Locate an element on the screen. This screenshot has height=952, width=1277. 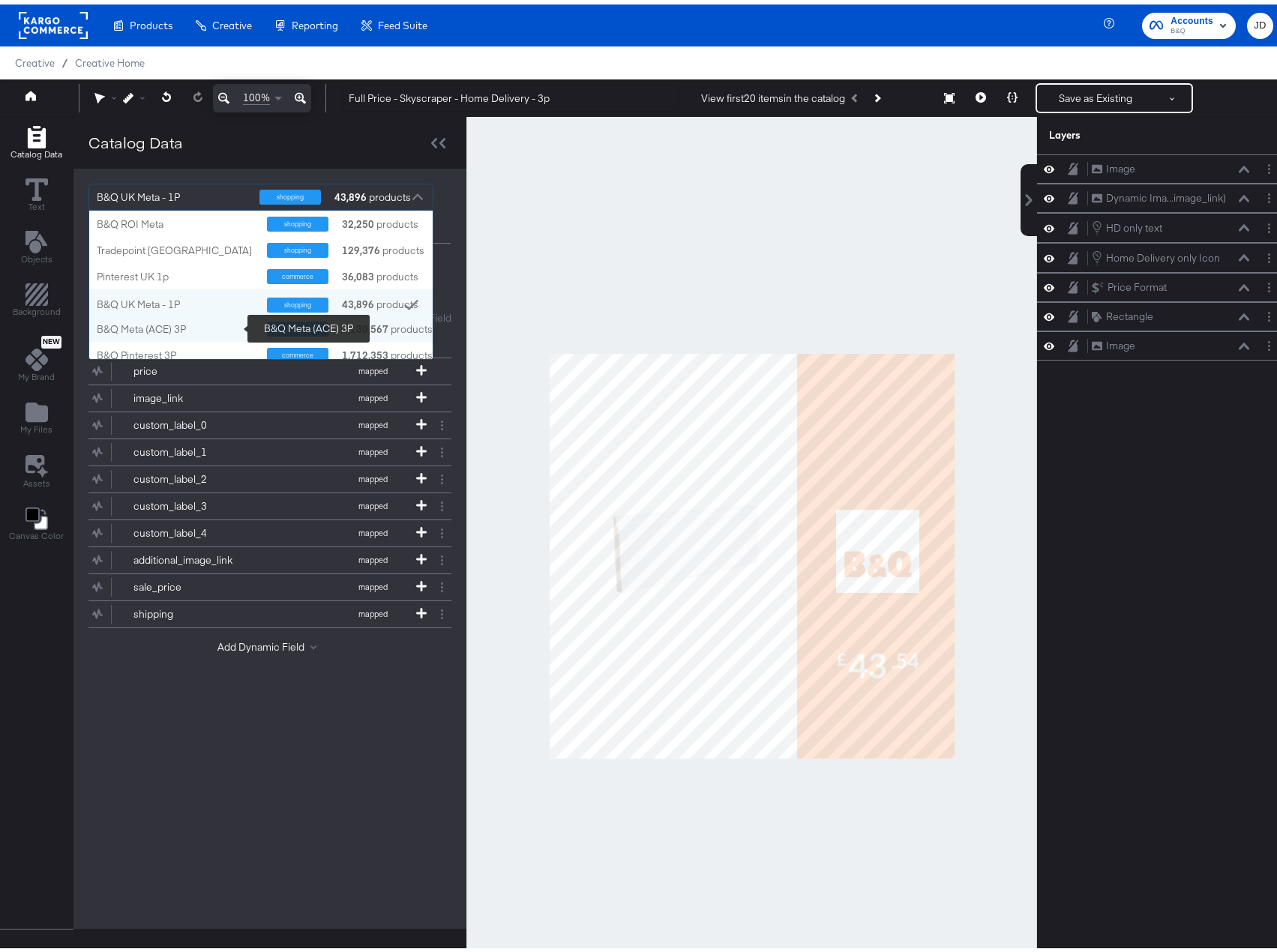
span: New is located at coordinates (51, 337).